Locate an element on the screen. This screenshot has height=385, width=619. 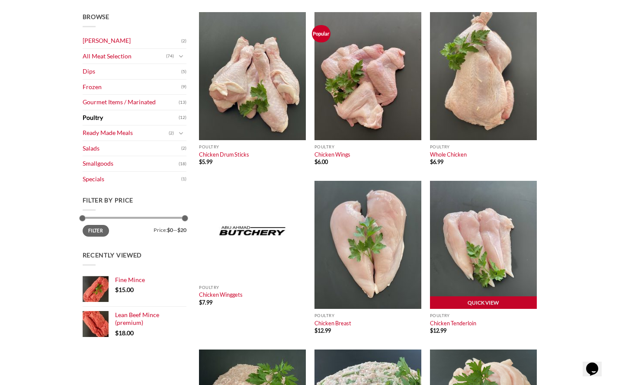
span: Lean Beef Mince (premium) is located at coordinates (137, 318).